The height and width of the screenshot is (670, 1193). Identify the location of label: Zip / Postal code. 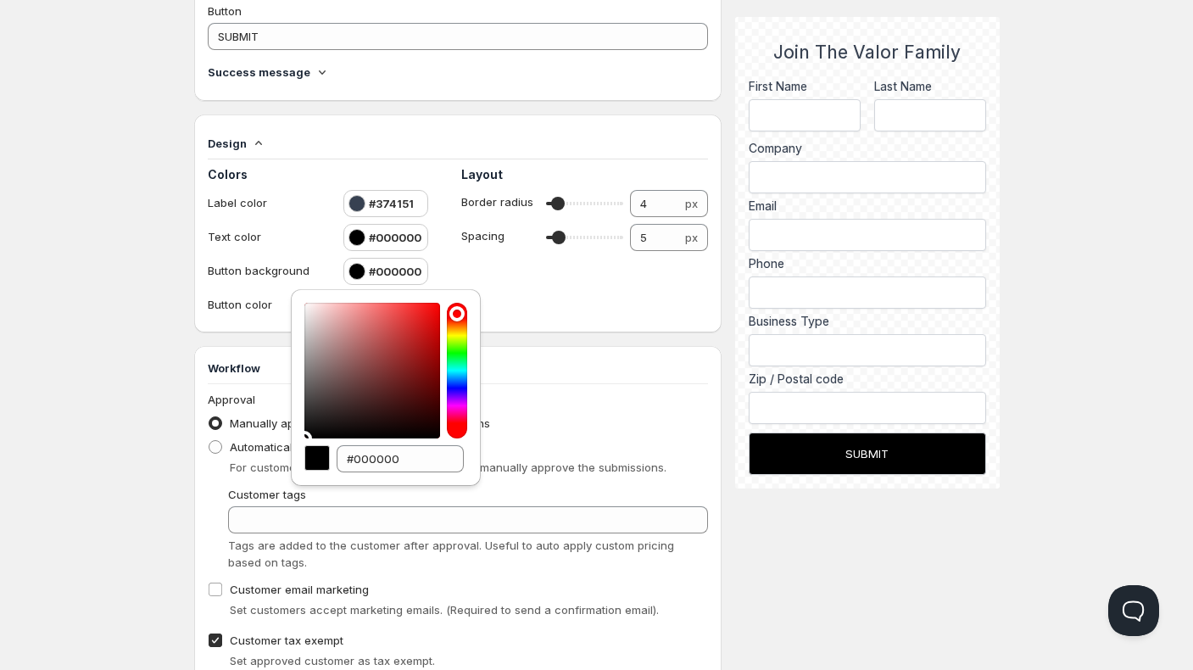
(867, 379).